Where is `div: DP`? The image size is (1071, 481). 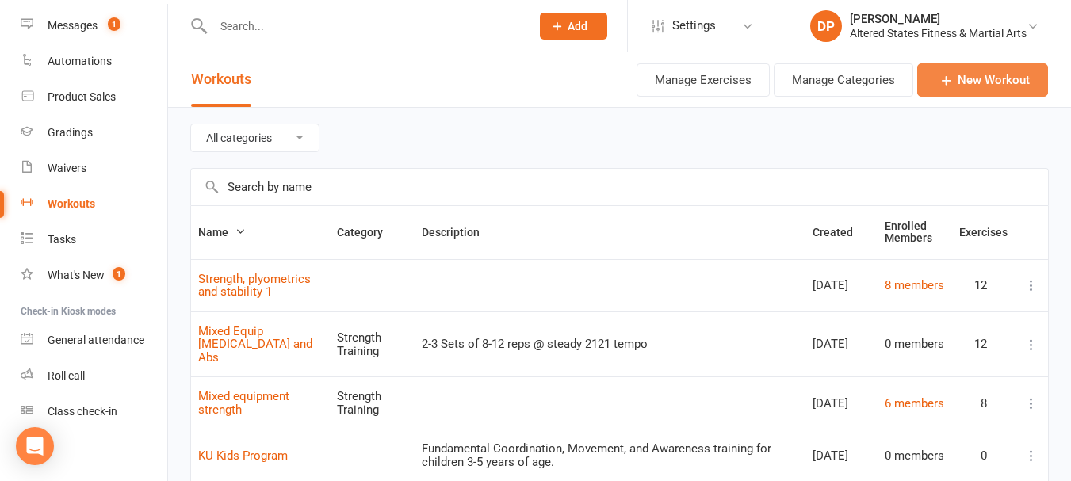 div: DP is located at coordinates (826, 26).